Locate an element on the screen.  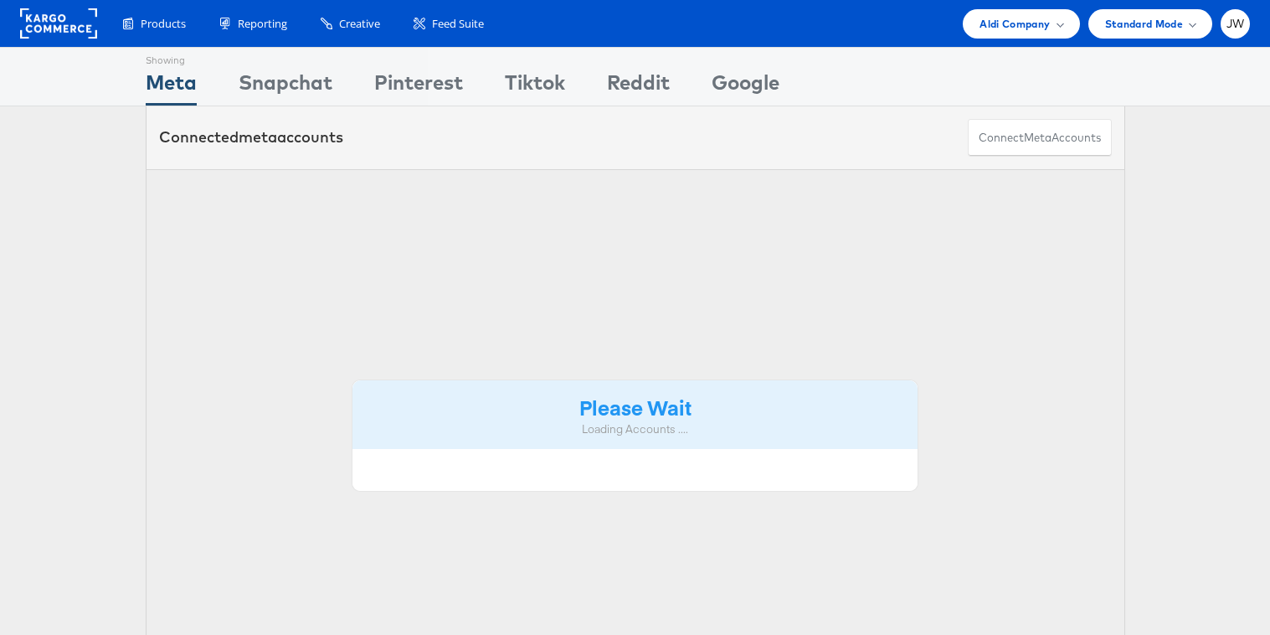
button: ConnectmetaAccounts is located at coordinates (1040, 137).